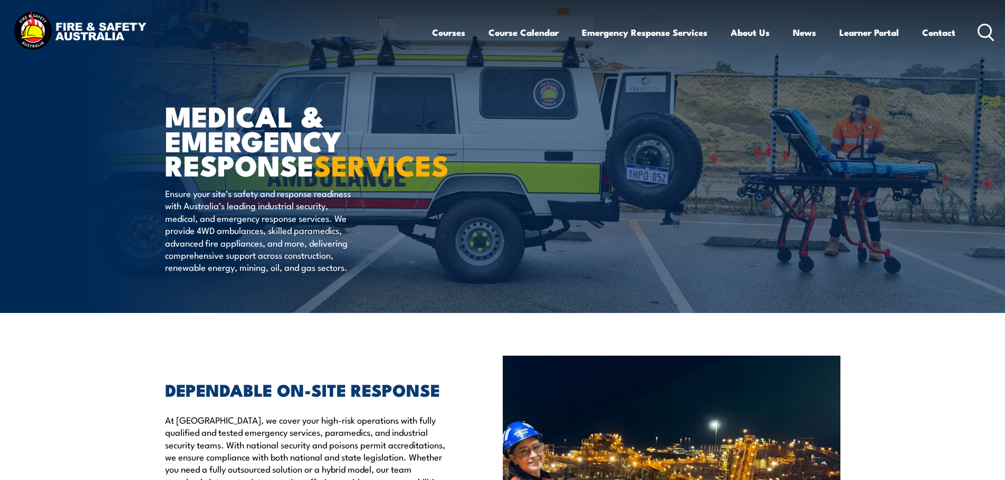 The height and width of the screenshot is (480, 1005). I want to click on h1: MEDICAL & EMERGENCY RESPONSE, so click(295, 140).